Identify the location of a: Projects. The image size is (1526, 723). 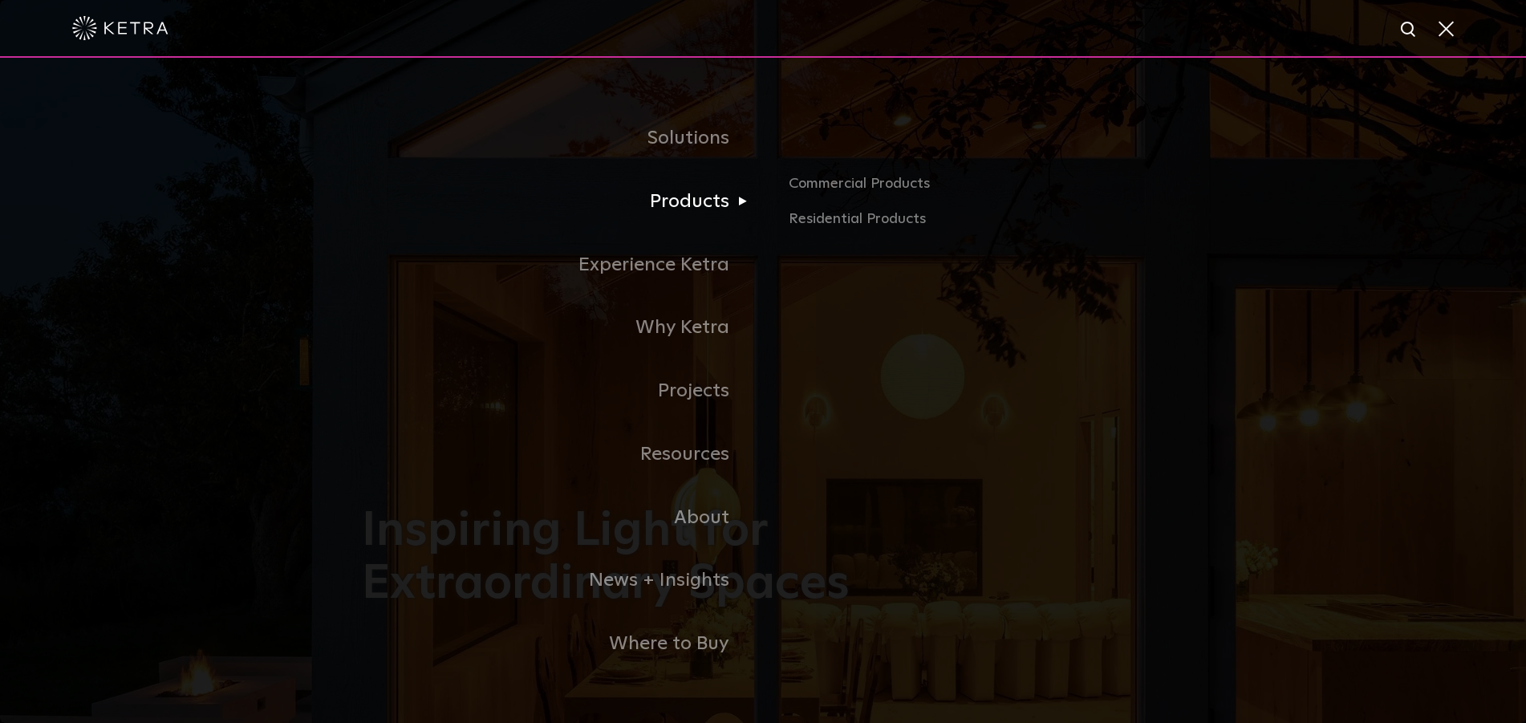
(563, 391).